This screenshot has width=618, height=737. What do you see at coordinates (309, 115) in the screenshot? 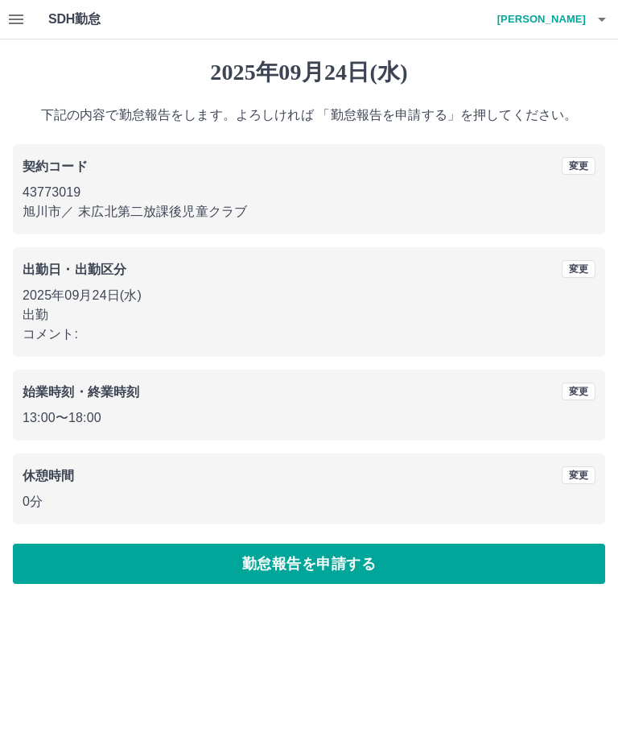
I see `p: 下記の内容で勤怠報告をします。よろしければ 「勤怠報告を申請する」を押してください。` at bounding box center [309, 115].